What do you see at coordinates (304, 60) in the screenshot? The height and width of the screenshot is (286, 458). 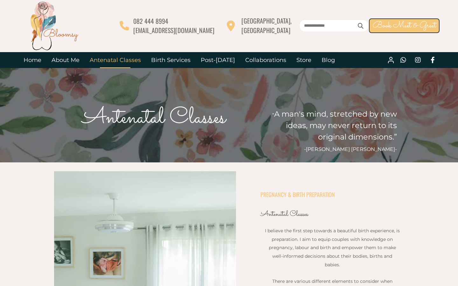 I see `a: Store` at bounding box center [304, 60].